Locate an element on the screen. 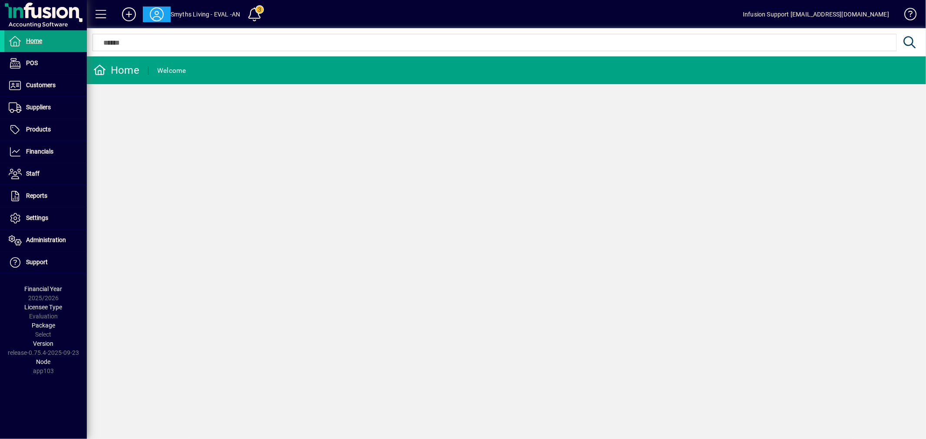 The image size is (926, 439). button: Profile is located at coordinates (157, 14).